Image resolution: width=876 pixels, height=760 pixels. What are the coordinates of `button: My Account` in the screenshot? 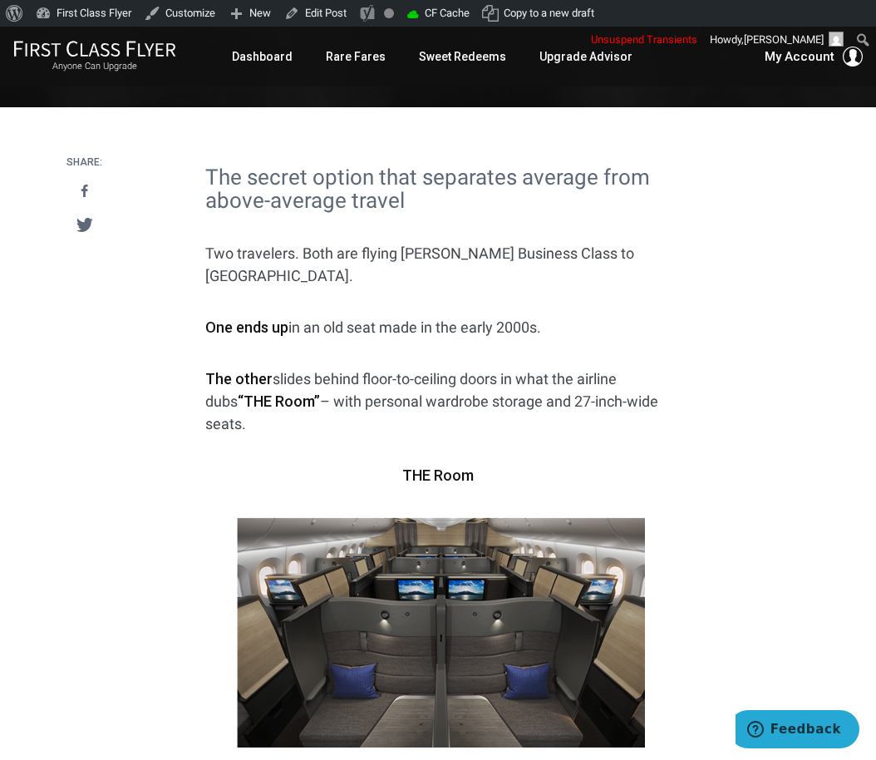 It's located at (814, 57).